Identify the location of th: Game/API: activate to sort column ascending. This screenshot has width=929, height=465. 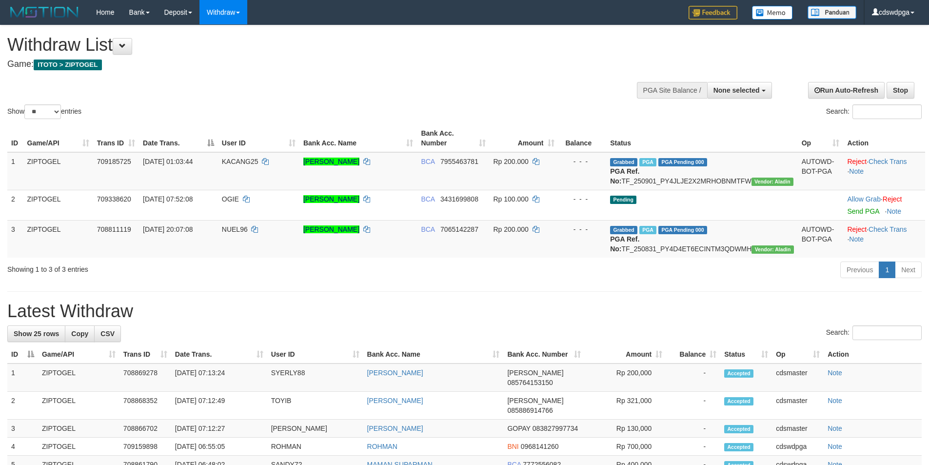
(58, 138).